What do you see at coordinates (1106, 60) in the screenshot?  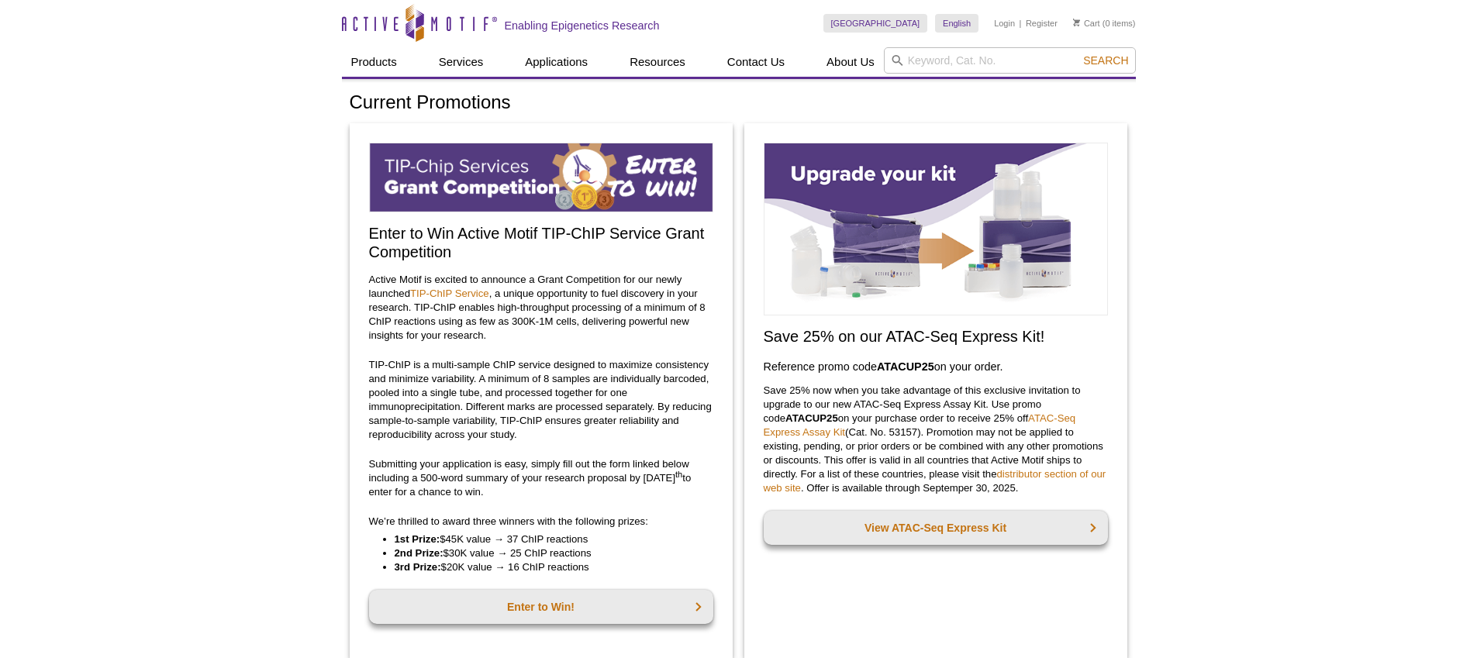 I see `button: Search` at bounding box center [1106, 60].